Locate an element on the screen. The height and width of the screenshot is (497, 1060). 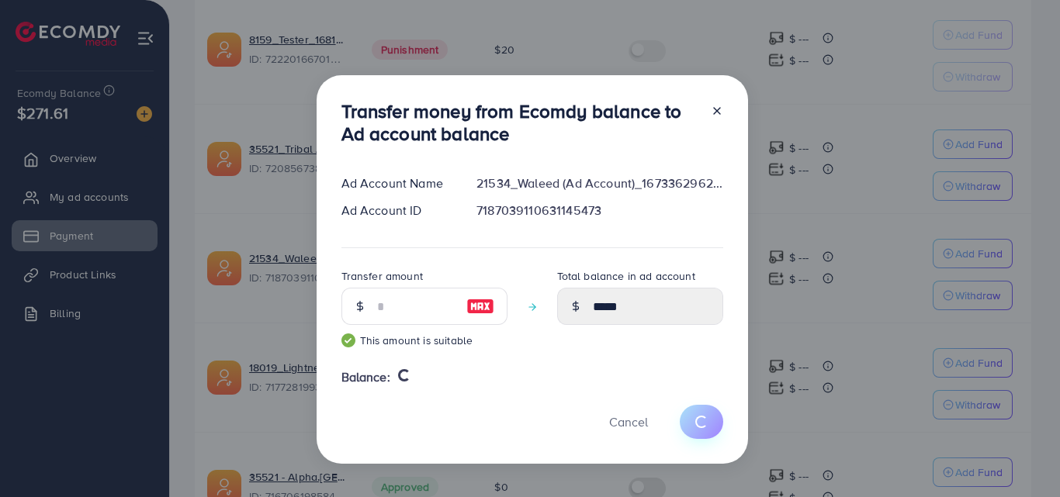
div: 7187039110631145473 is located at coordinates (599, 210).